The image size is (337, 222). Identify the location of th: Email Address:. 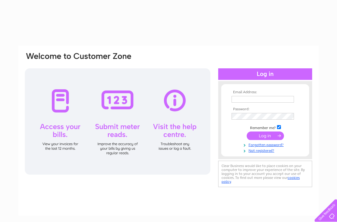
(265, 92).